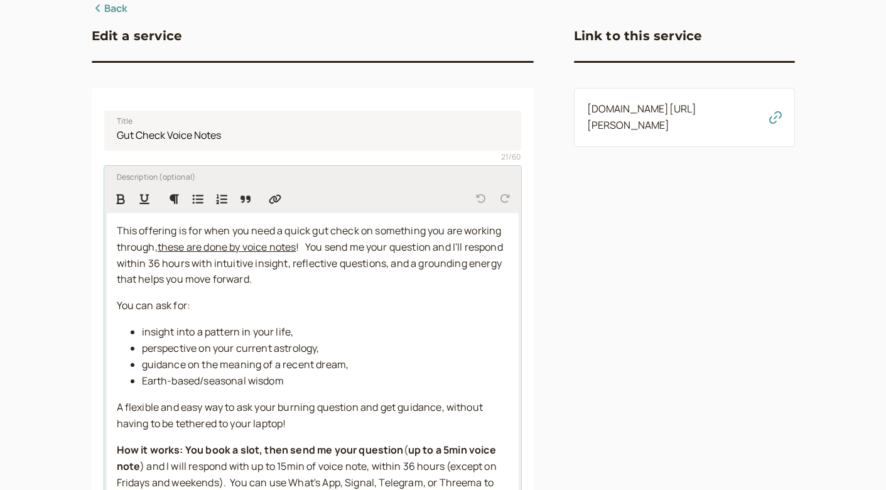 This screenshot has height=490, width=886. What do you see at coordinates (638, 36) in the screenshot?
I see `h3: Link to this service` at bounding box center [638, 36].